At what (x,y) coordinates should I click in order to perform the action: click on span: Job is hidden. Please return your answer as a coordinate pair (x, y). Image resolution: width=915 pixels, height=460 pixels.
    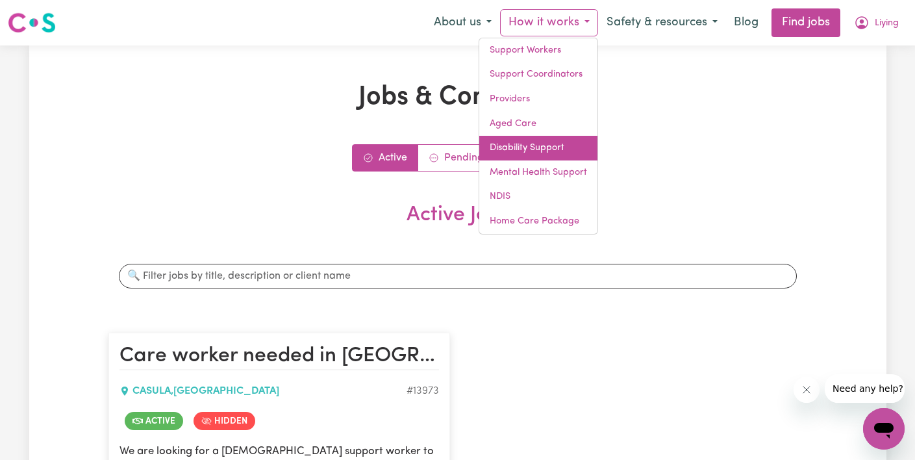
    Looking at the image, I should click on (224, 421).